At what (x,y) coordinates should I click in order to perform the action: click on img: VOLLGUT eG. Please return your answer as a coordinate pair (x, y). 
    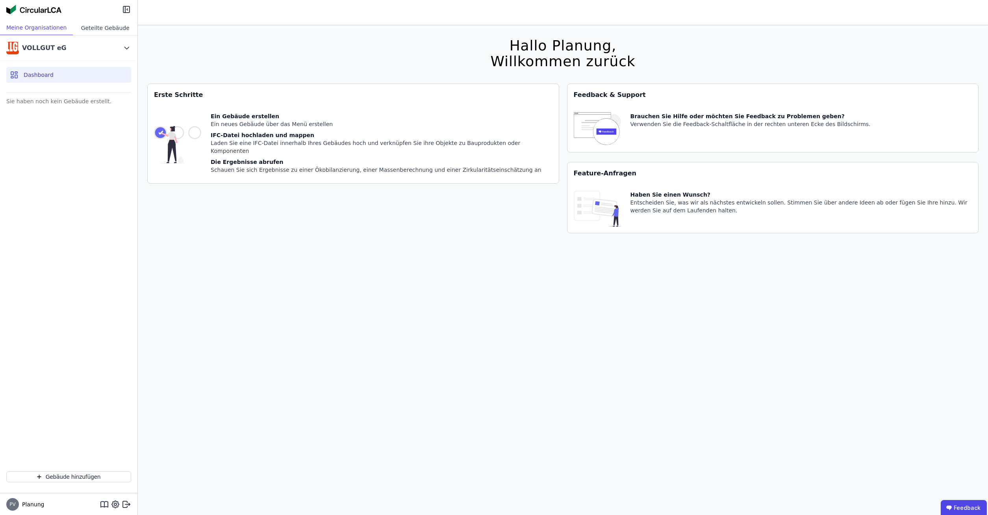
    Looking at the image, I should click on (13, 48).